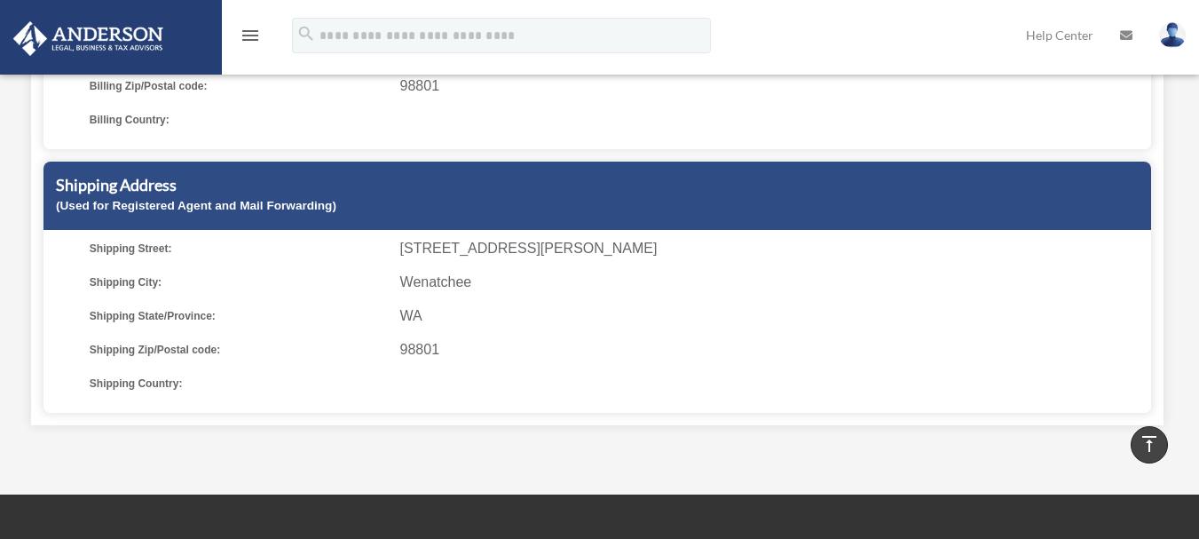 The image size is (1199, 539). Describe the element at coordinates (239, 316) in the screenshot. I see `span: Shipping State/Province:` at that location.